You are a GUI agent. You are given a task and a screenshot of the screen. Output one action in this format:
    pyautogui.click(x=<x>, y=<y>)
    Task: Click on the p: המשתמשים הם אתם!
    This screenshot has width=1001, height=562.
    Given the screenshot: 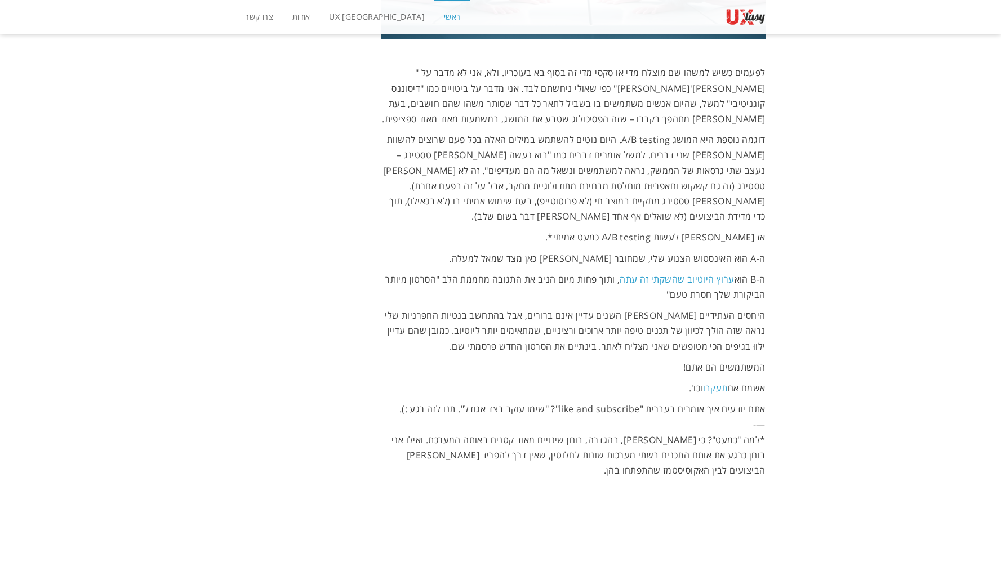 What is the action you would take?
    pyautogui.click(x=573, y=367)
    